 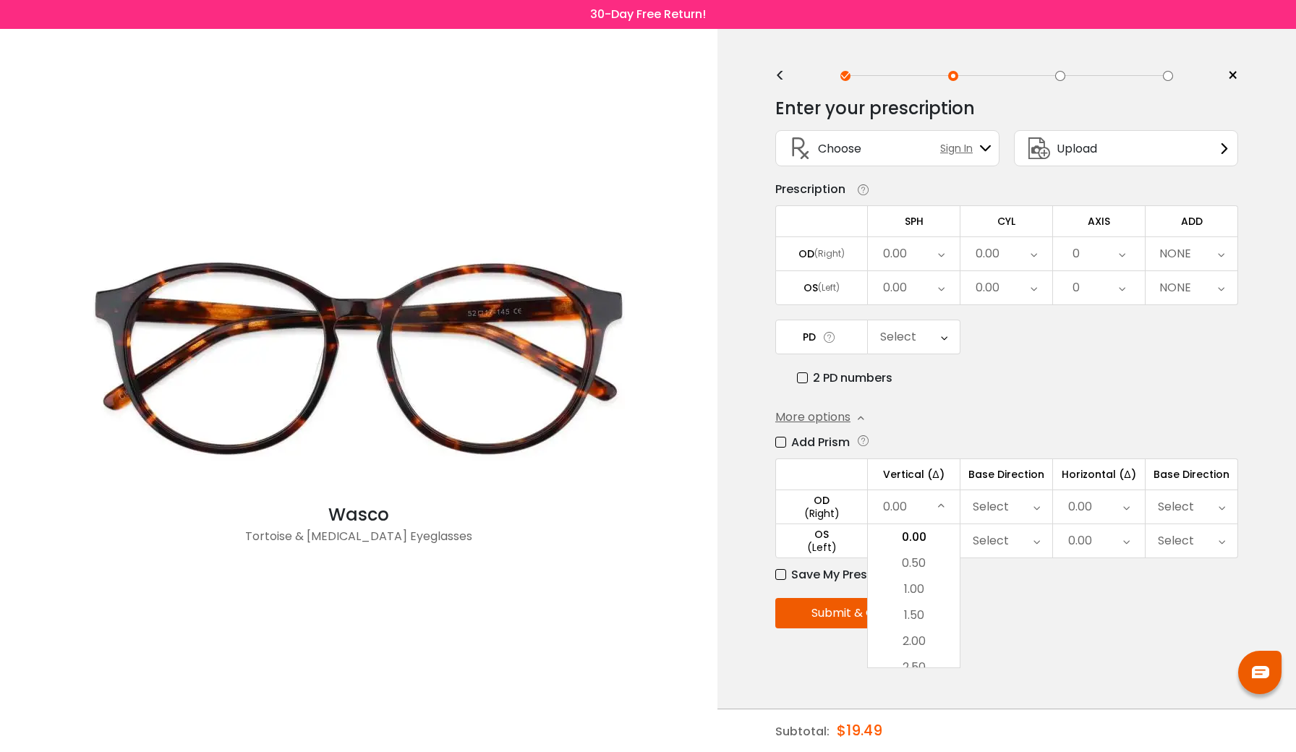 What do you see at coordinates (914, 221) in the screenshot?
I see `td: SPH` at bounding box center [914, 221].